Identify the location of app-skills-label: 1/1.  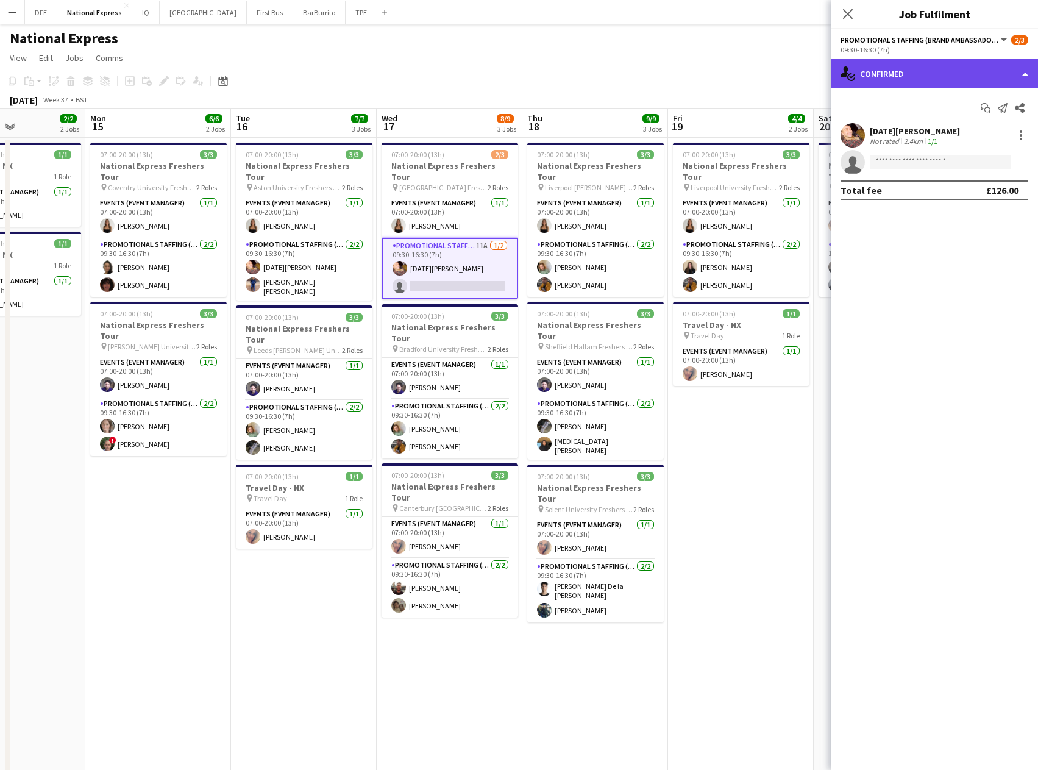
(933, 141).